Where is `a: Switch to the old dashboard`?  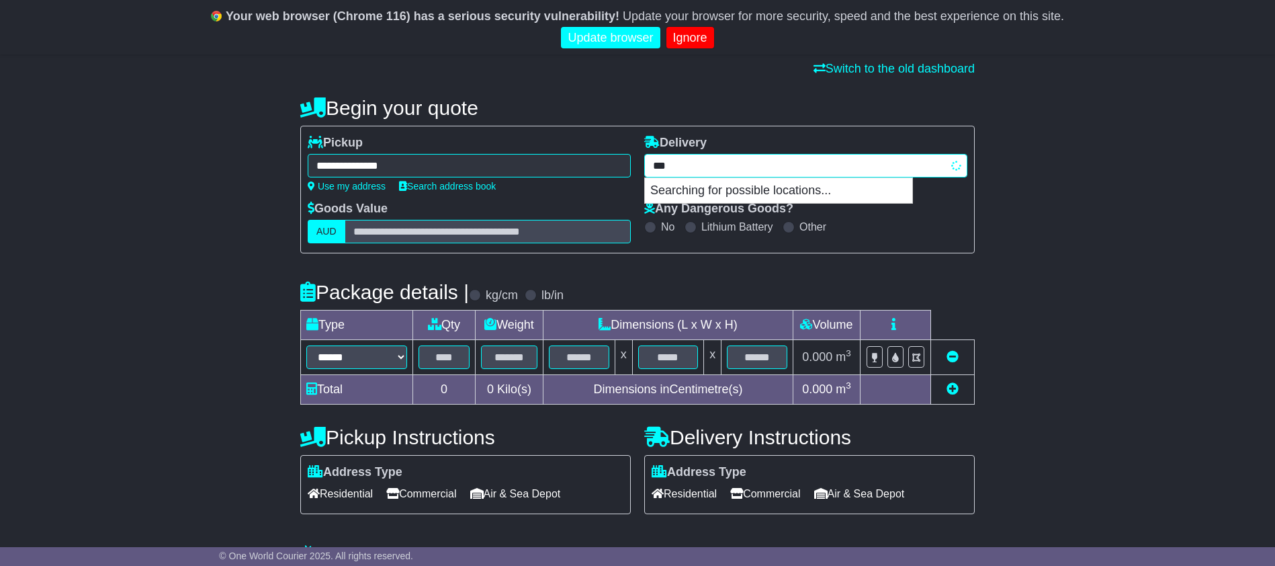 a: Switch to the old dashboard is located at coordinates (894, 69).